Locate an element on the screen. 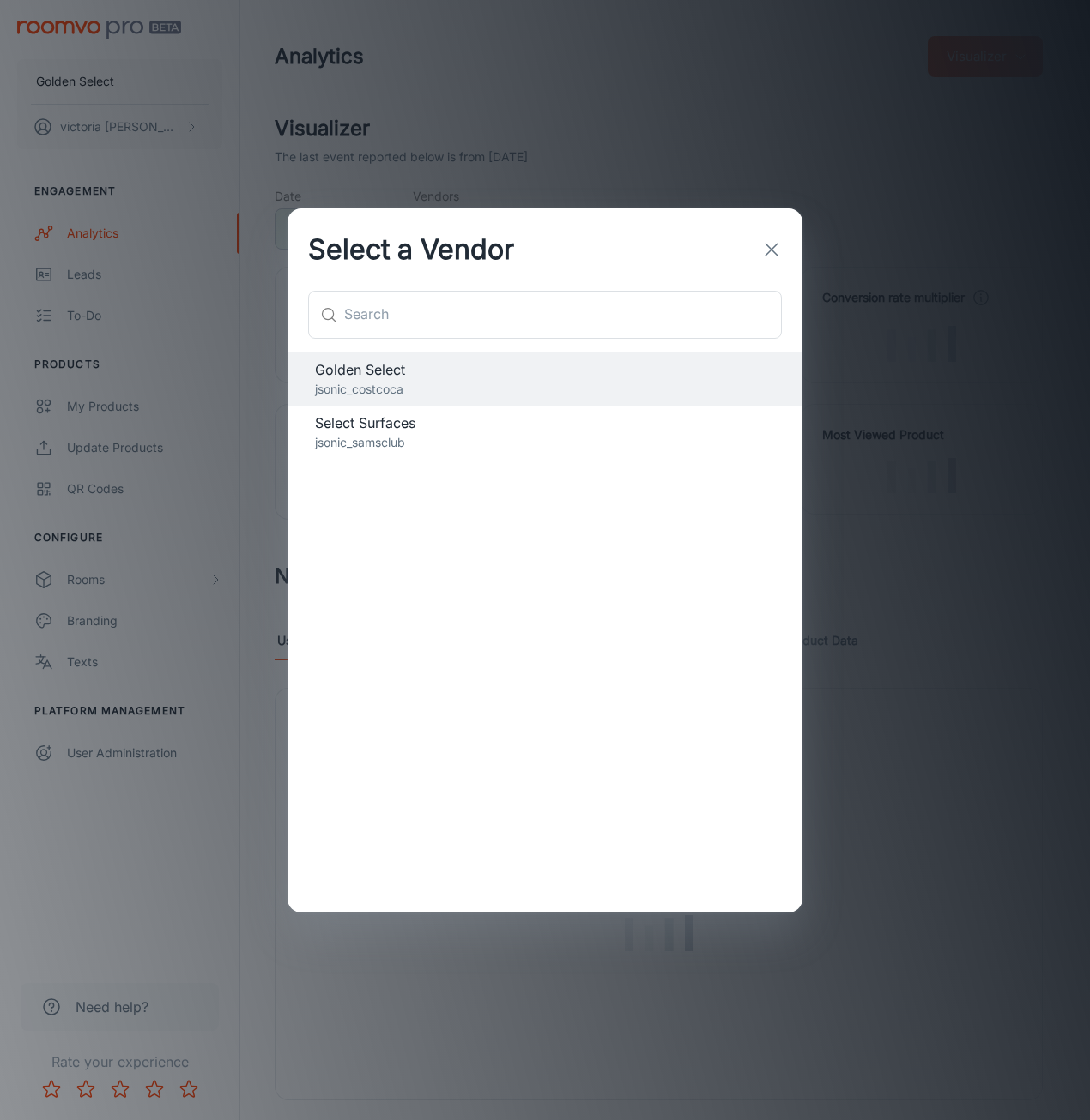 This screenshot has height=1120, width=1090. div: Select Surfacesjsonic_samsclub is located at coordinates (545, 432).